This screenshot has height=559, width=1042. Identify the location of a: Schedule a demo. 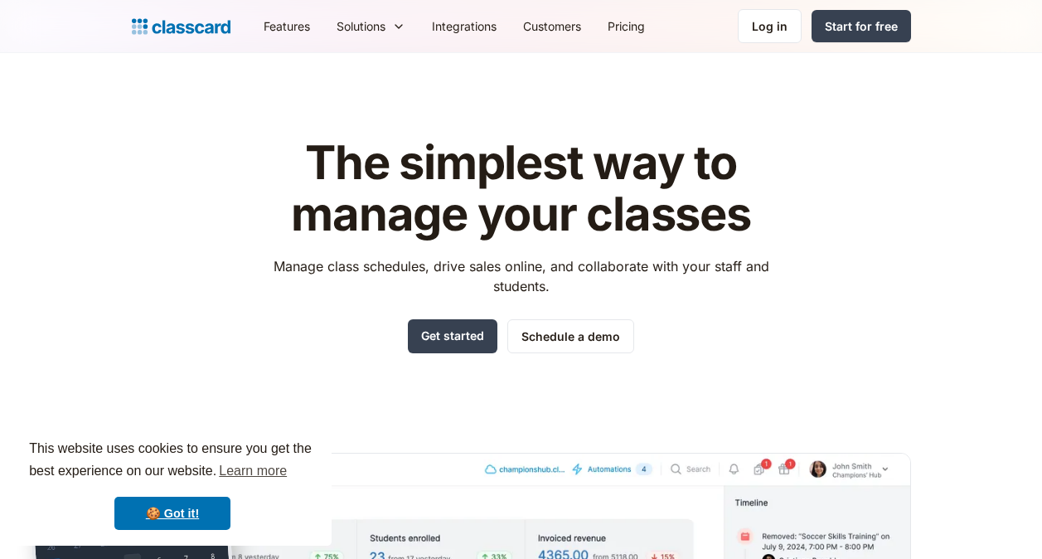
(570, 336).